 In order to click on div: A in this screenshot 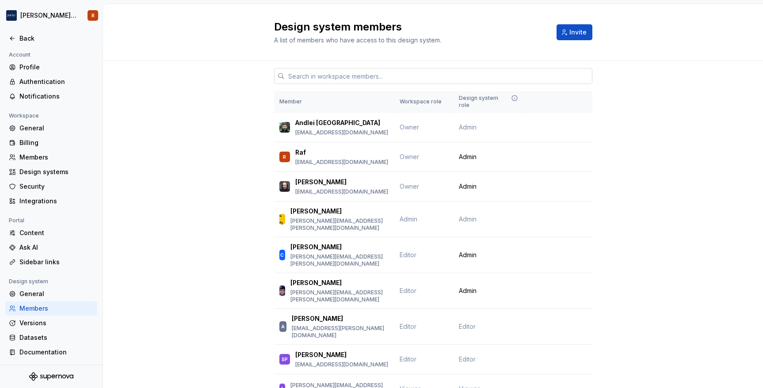, I will do `click(283, 327)`.